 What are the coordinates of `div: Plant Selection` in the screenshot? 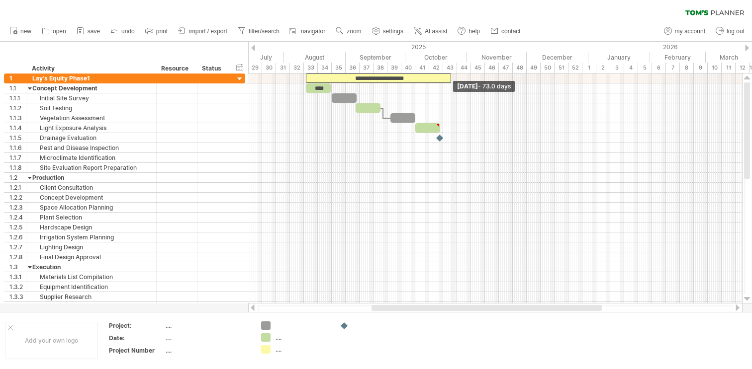 It's located at (91, 217).